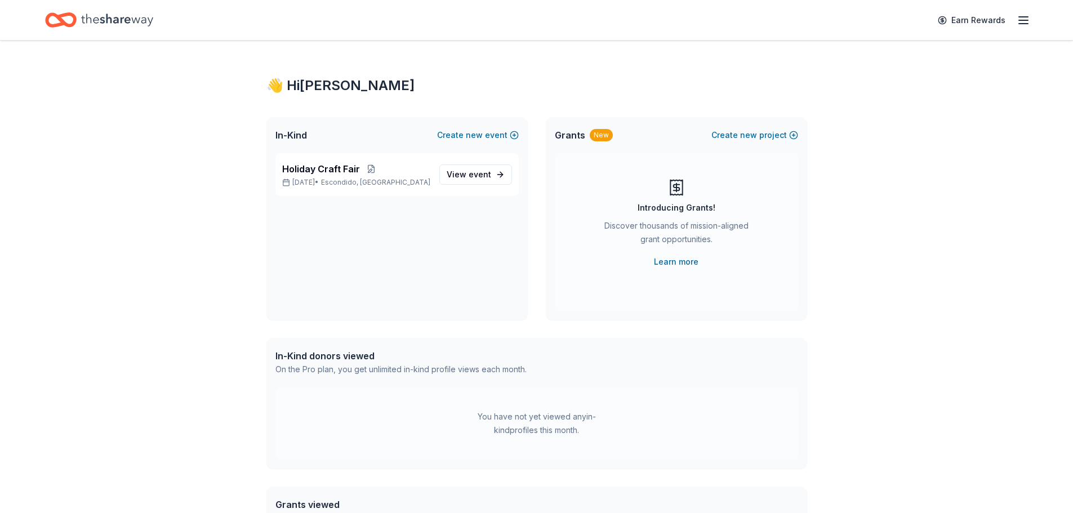 The width and height of the screenshot is (1073, 513). Describe the element at coordinates (676, 208) in the screenshot. I see `div: Introducing Grants!` at that location.